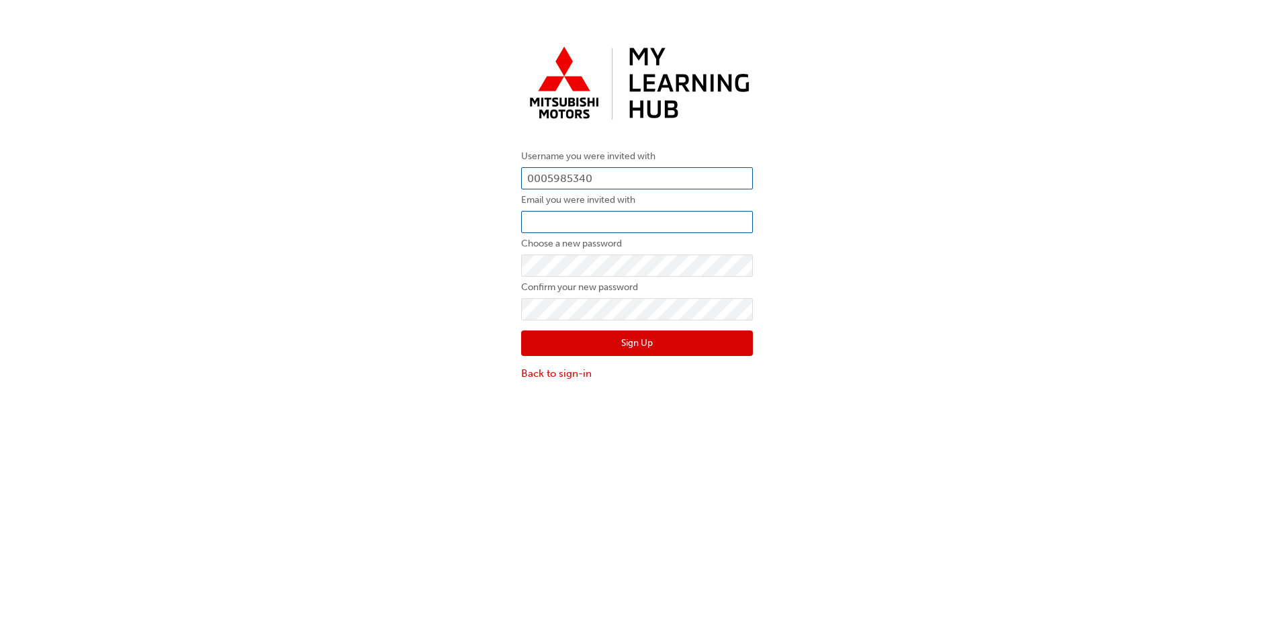 Image resolution: width=1274 pixels, height=626 pixels. Describe the element at coordinates (637, 156) in the screenshot. I see `label: Username you were invited with` at that location.